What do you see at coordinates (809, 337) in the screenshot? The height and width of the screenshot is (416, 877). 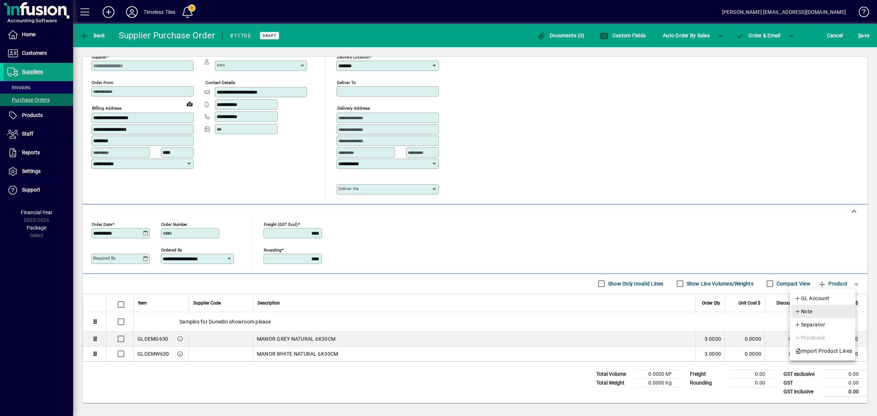 I see `span: Pricebook` at bounding box center [809, 337].